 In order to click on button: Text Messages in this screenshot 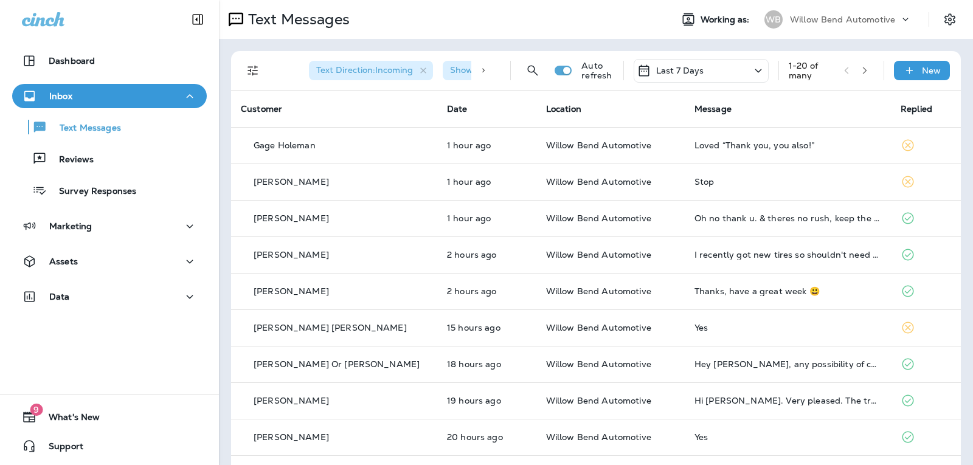, I will do `click(110, 127)`.